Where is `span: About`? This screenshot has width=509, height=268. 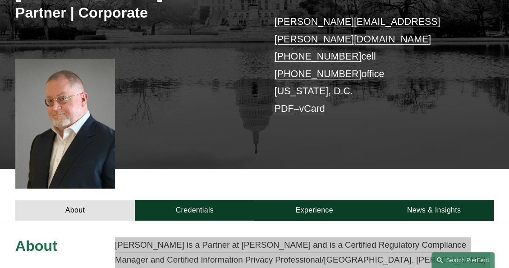
span: About is located at coordinates (36, 246).